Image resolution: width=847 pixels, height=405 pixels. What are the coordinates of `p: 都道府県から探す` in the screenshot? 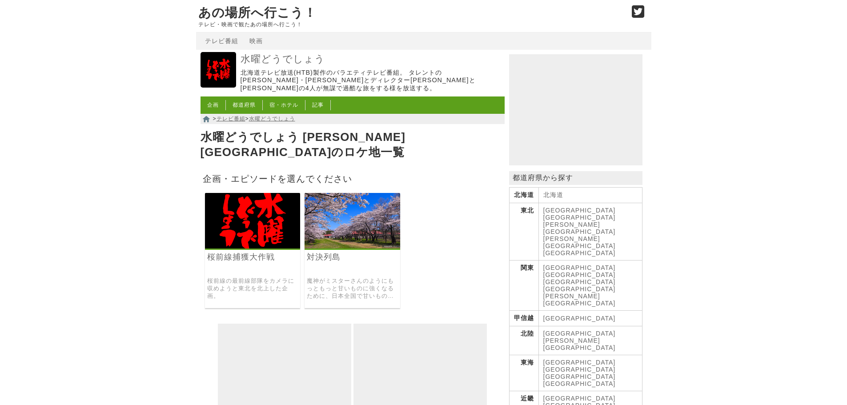 It's located at (576, 178).